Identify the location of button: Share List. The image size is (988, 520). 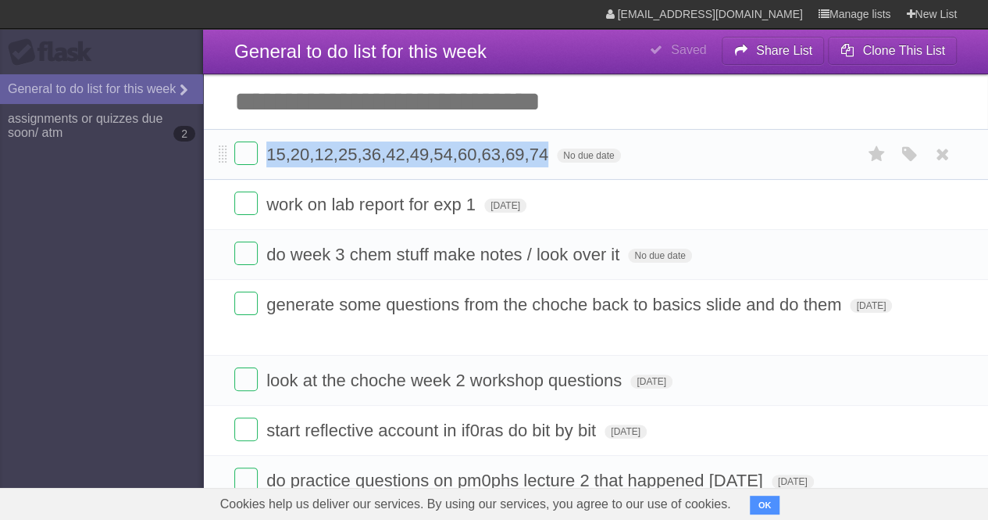
(773, 51).